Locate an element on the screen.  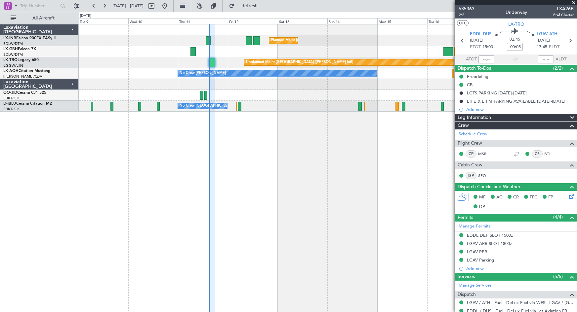
span: AC is located at coordinates (499, 198).